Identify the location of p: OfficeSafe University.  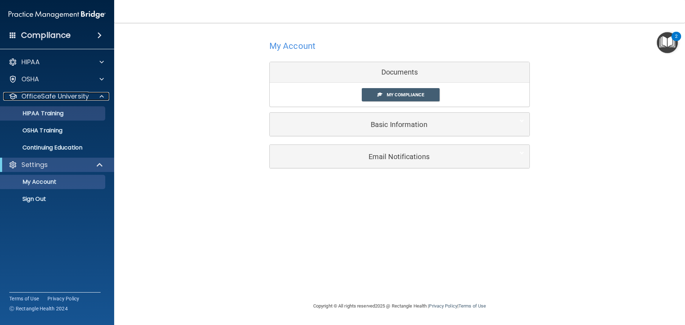
(55, 96).